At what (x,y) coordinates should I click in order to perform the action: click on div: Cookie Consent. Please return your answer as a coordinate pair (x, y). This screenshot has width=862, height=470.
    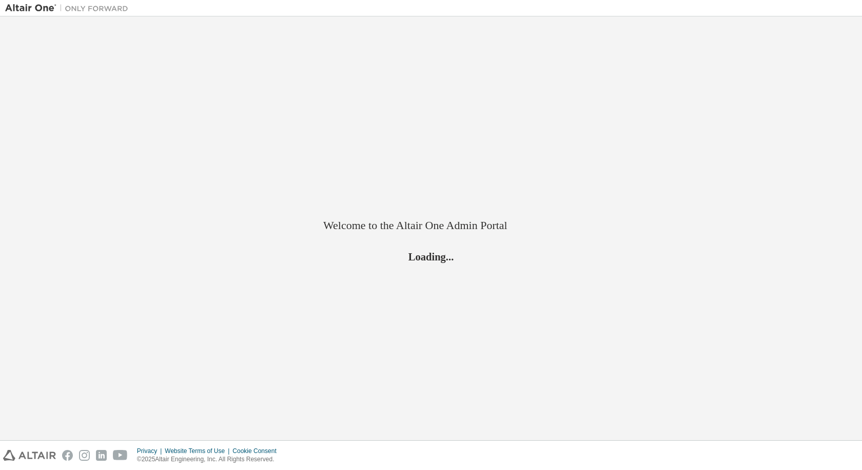
    Looking at the image, I should click on (257, 451).